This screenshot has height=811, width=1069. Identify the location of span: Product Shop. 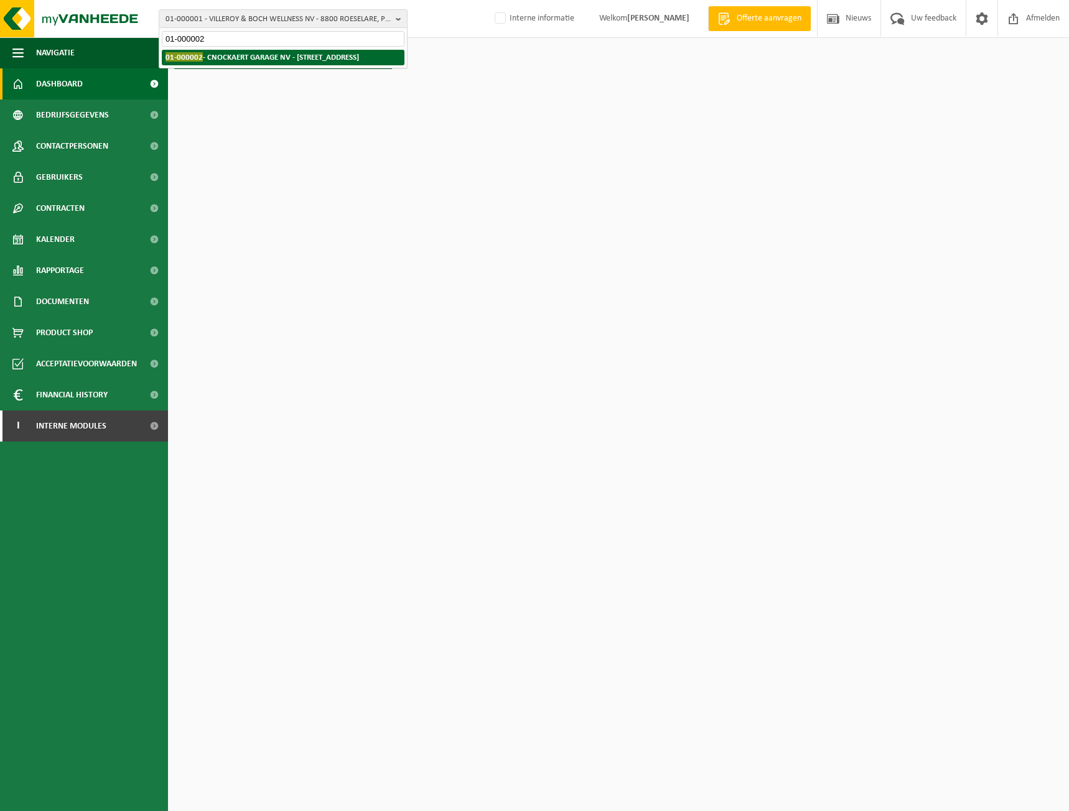
(64, 333).